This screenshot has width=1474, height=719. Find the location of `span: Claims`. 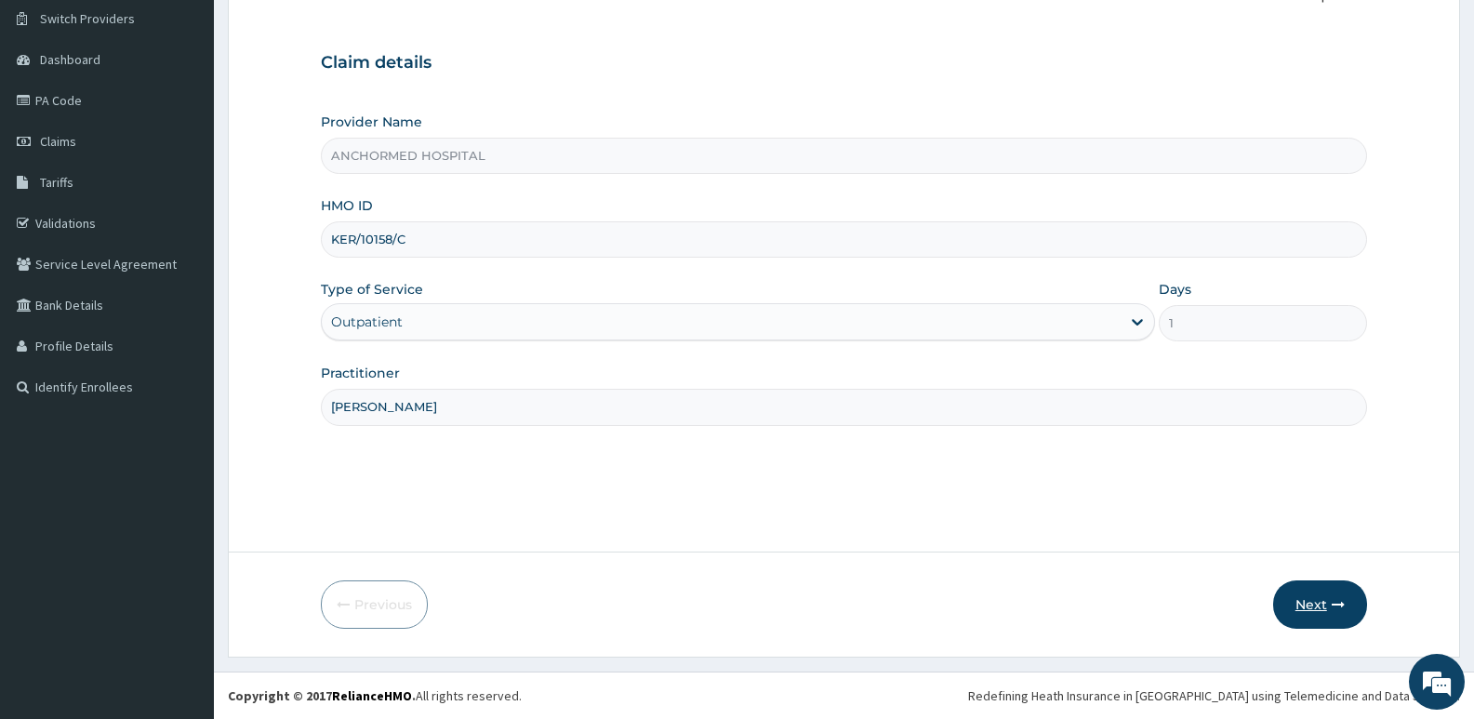

span: Claims is located at coordinates (58, 141).